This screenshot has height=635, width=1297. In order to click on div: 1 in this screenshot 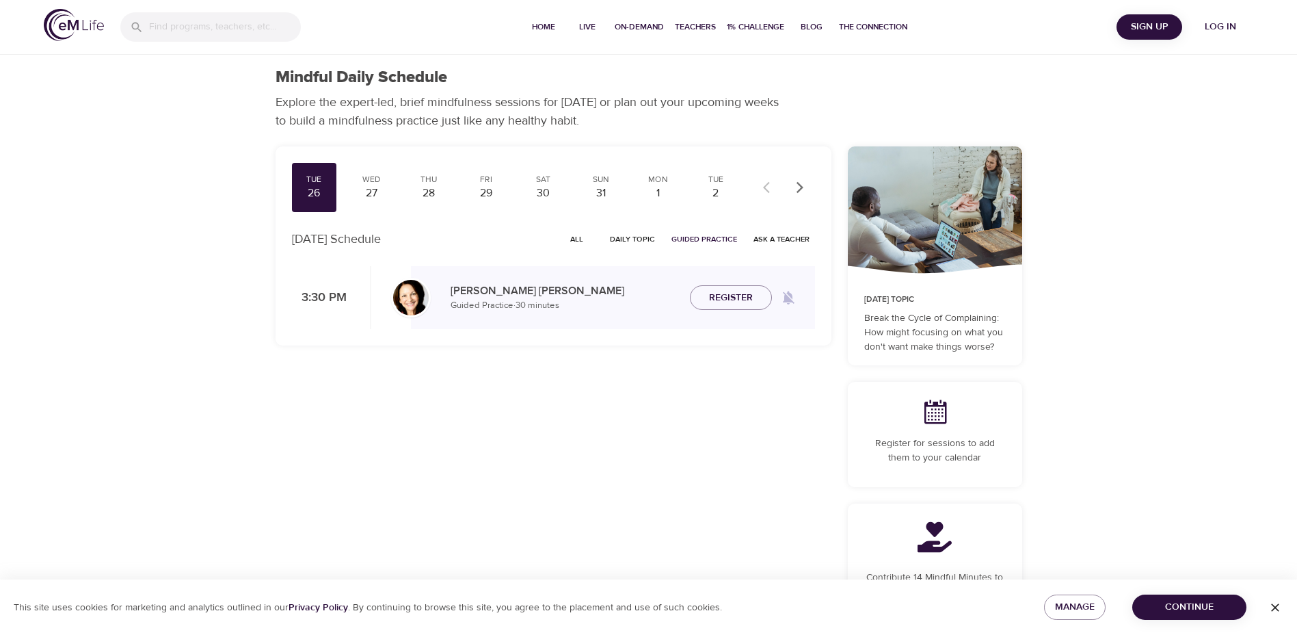, I will do `click(658, 193)`.